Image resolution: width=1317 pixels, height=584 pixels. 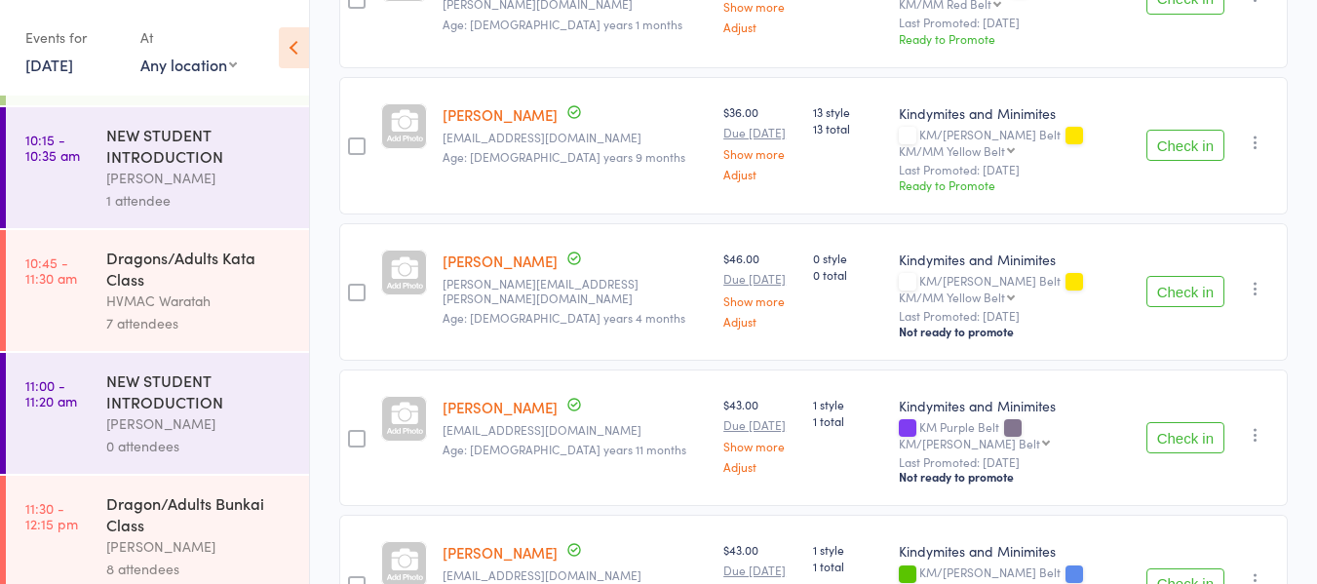 What do you see at coordinates (575, 137) in the screenshot?
I see `small: mikala.selfe@live.com.au` at bounding box center [575, 137].